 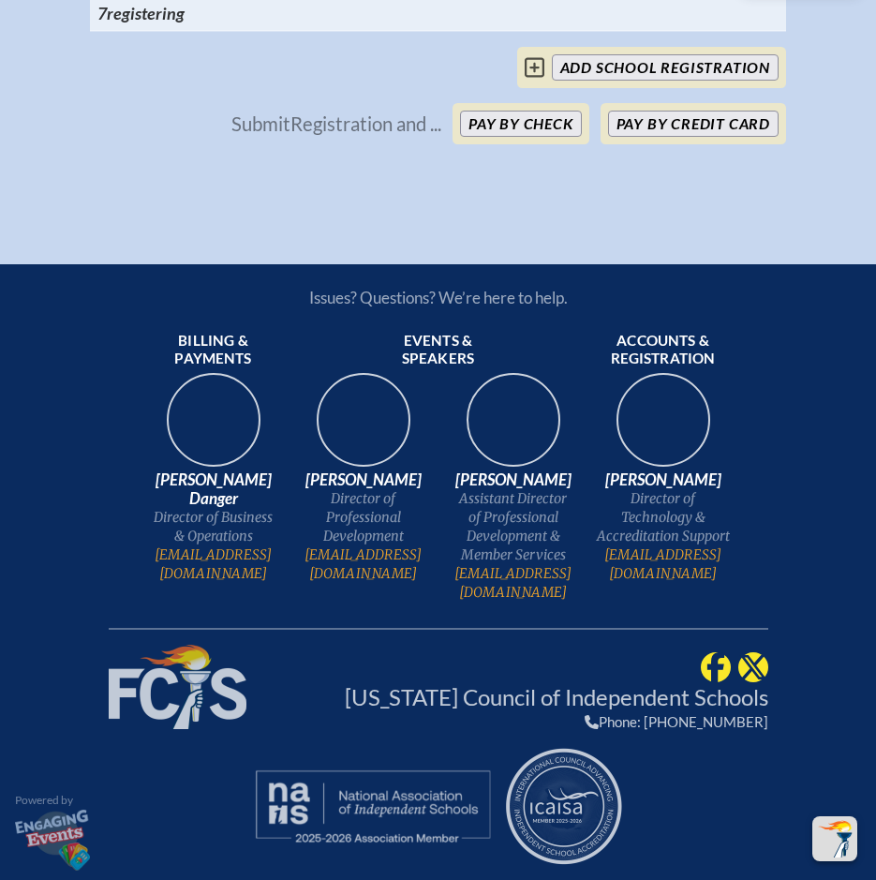 I want to click on p: Issues? Questions? We’re here to help., so click(x=438, y=297).